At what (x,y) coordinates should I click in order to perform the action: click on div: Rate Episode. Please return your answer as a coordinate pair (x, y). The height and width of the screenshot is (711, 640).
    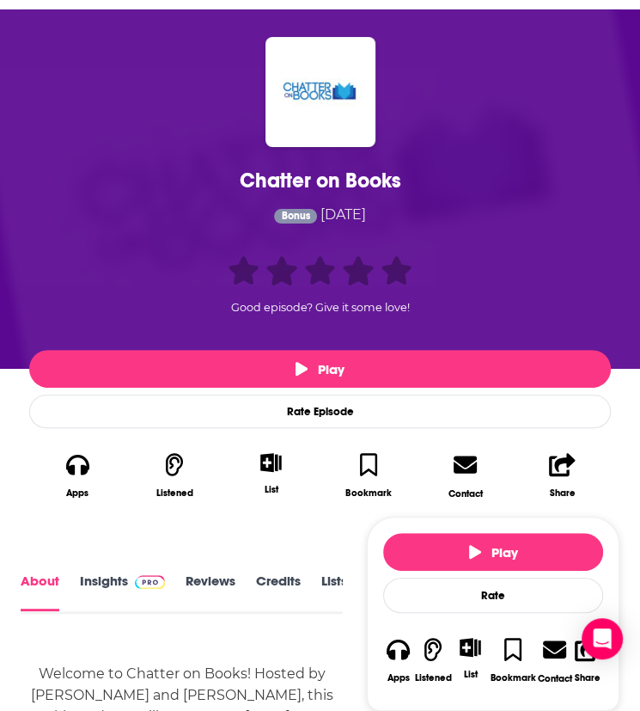
    Looking at the image, I should click on (320, 411).